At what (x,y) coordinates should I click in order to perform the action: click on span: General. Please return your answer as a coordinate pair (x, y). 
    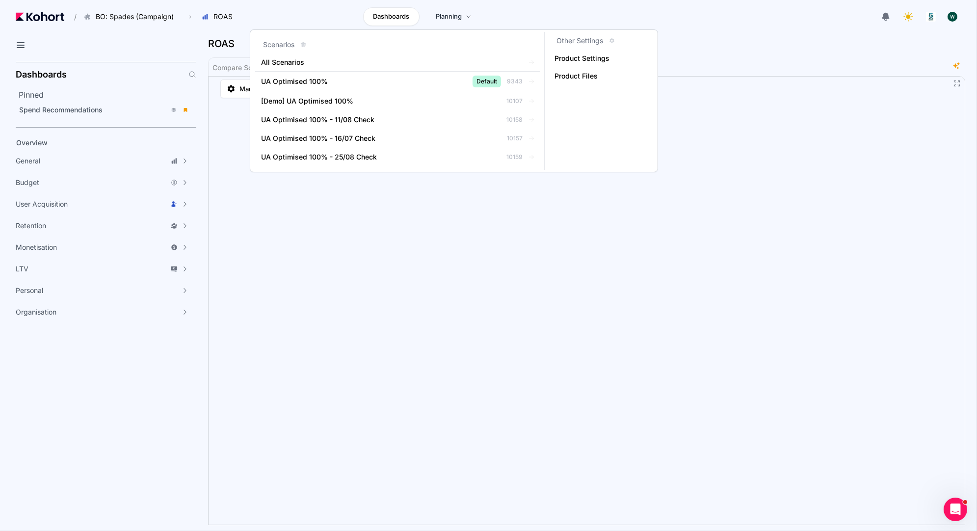
    Looking at the image, I should click on (28, 161).